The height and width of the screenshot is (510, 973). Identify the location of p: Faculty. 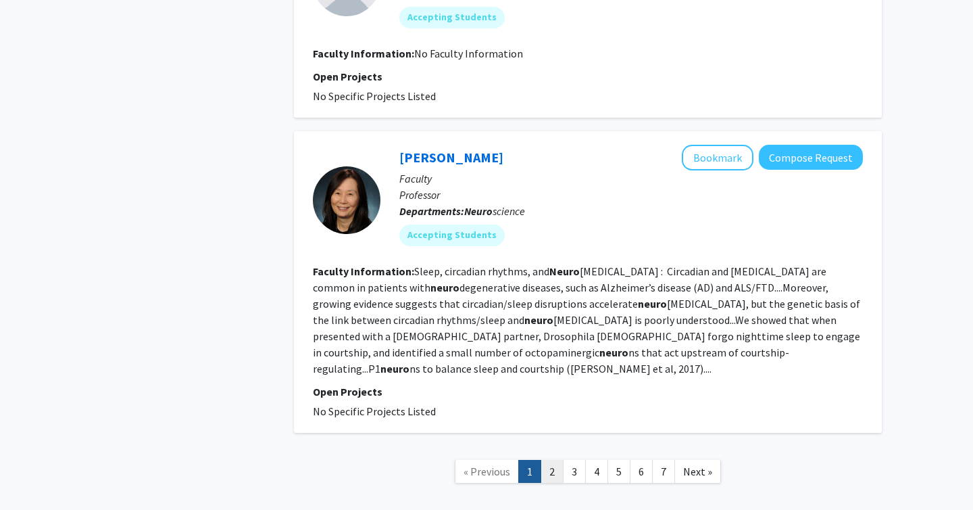
(631, 178).